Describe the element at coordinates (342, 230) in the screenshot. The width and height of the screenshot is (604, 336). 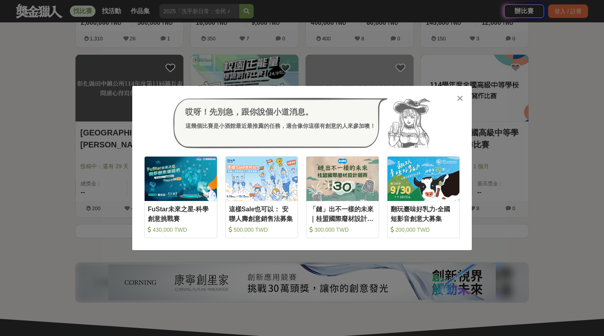
I see `div: 300,000 TWD` at that location.